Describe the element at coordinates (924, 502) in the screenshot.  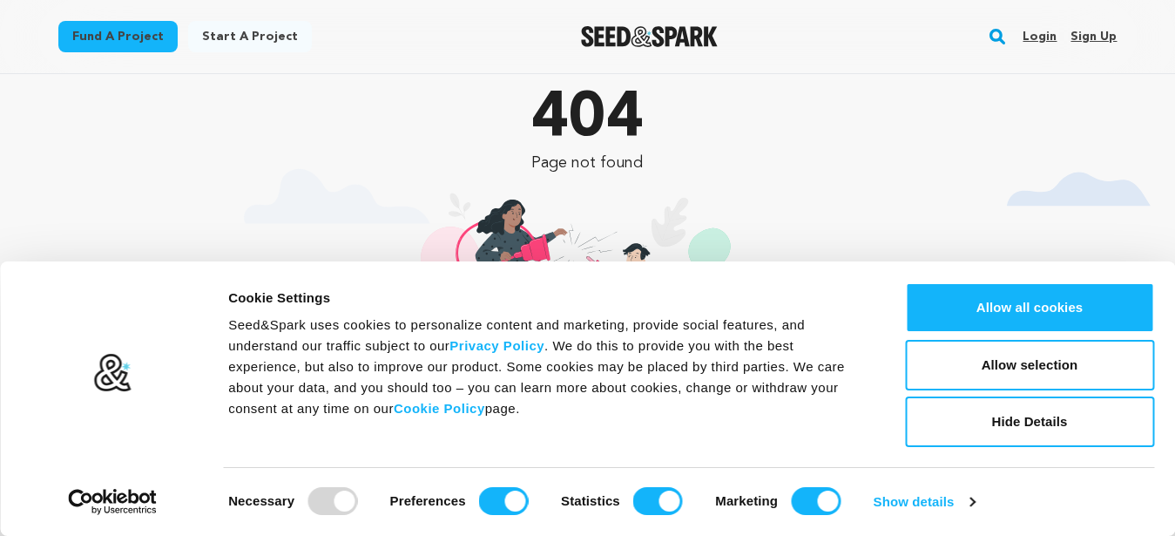
I see `a: Show details` at that location.